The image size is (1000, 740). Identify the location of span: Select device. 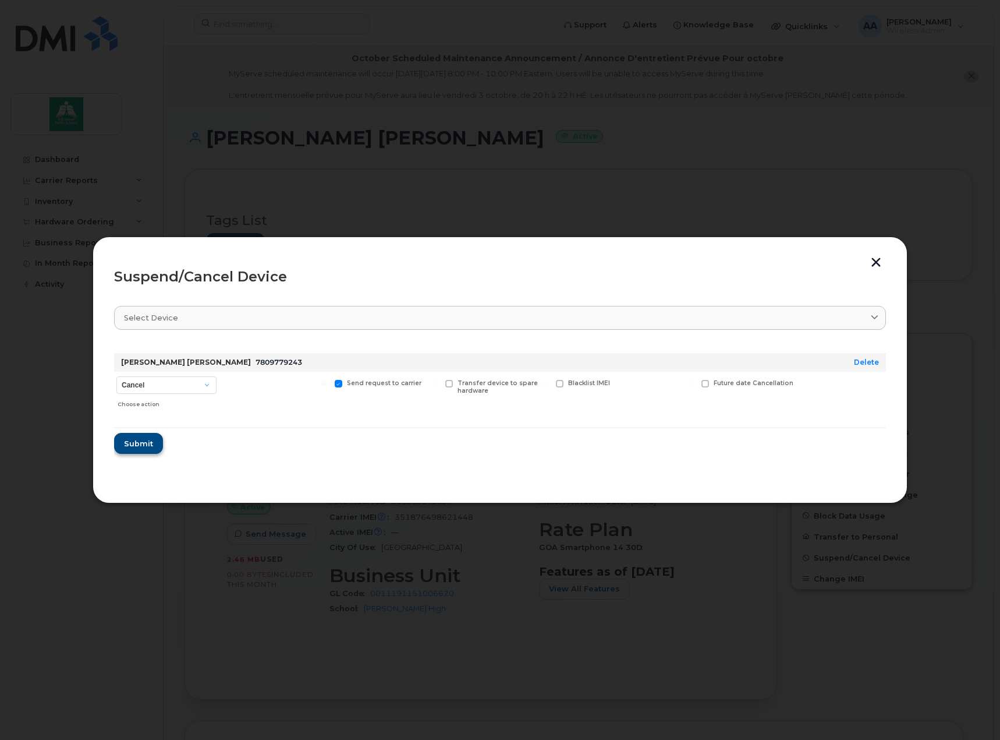
(151, 317).